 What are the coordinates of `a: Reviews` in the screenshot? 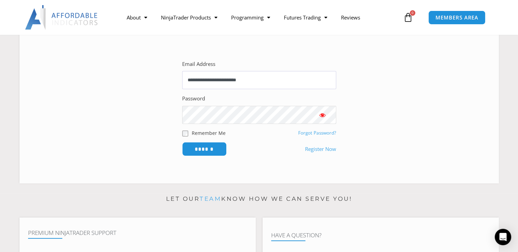 It's located at (350, 17).